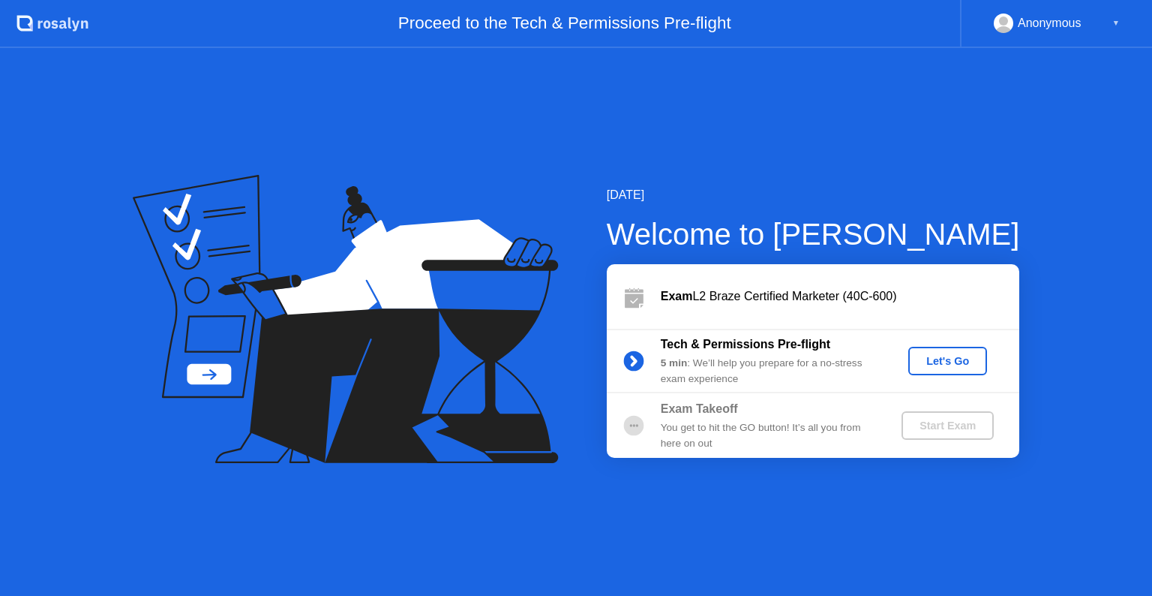 The image size is (1152, 596). Describe the element at coordinates (769, 435) in the screenshot. I see `div: You get to hit the GO button! It’s all you from here on out` at that location.